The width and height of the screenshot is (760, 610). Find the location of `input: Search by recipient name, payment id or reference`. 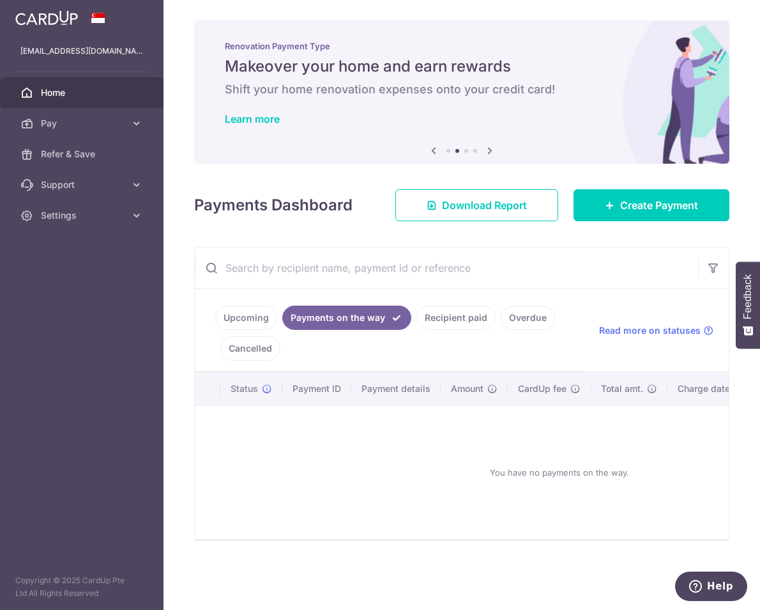

input: Search by recipient name, payment id or reference is located at coordinates (447, 268).